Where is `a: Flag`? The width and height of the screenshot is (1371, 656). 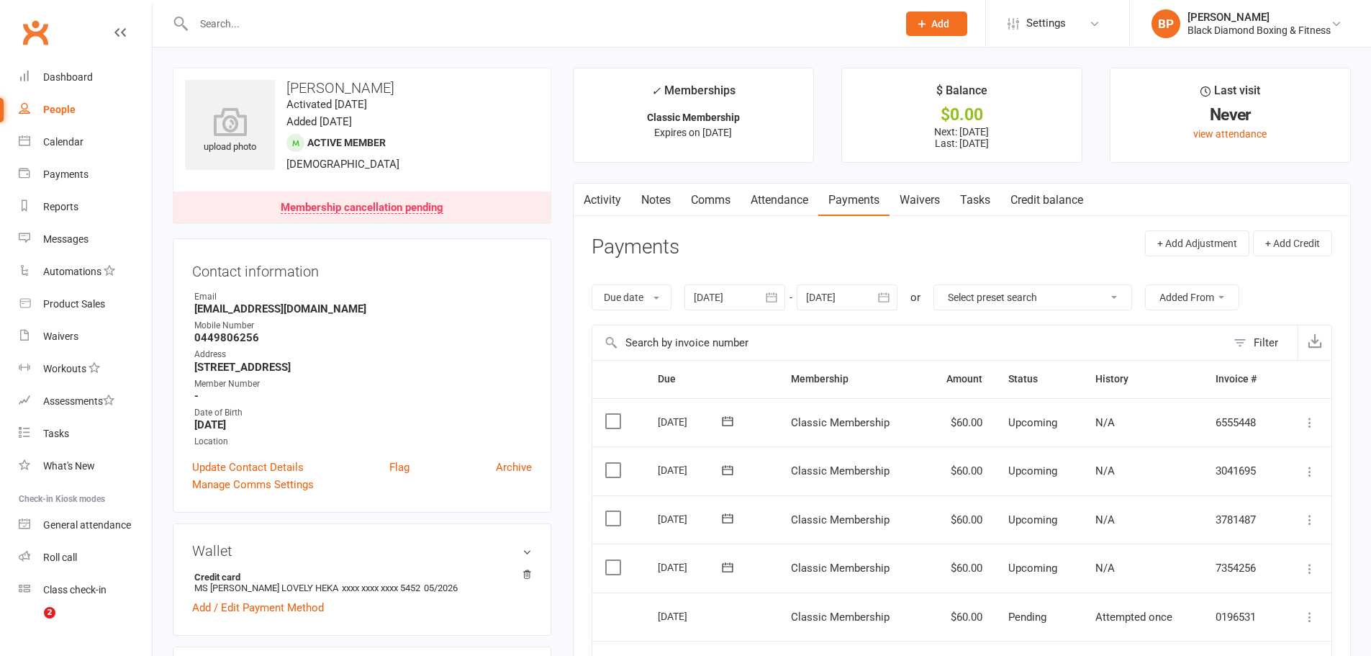
a: Flag is located at coordinates (400, 467).